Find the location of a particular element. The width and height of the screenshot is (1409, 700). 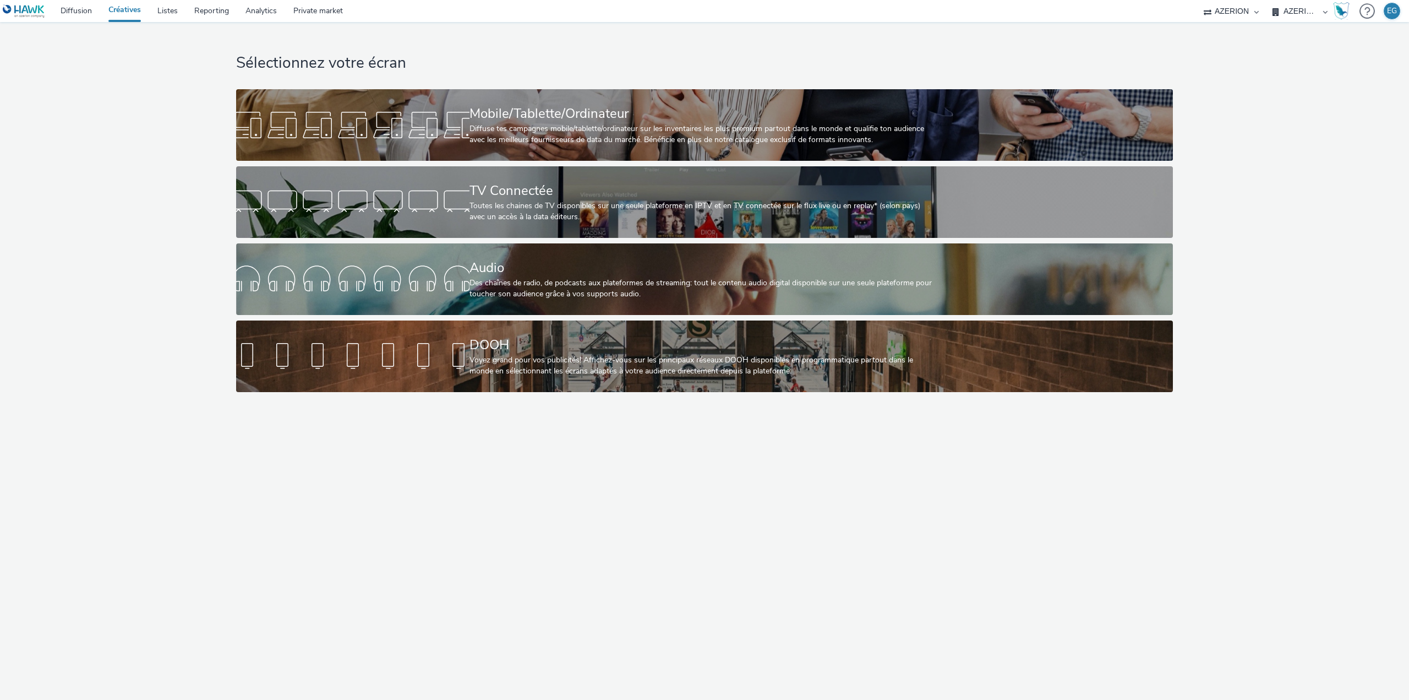

div: Des chaînes de radio, de podcasts aux plateformes de streaming: tout le contenu audio digital dis... is located at coordinates (703, 288).